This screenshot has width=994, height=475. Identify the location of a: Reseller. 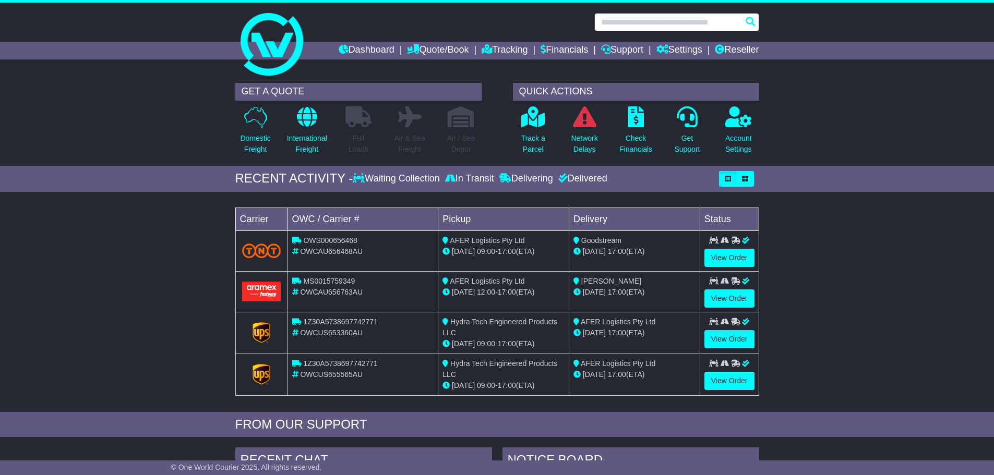
(737, 51).